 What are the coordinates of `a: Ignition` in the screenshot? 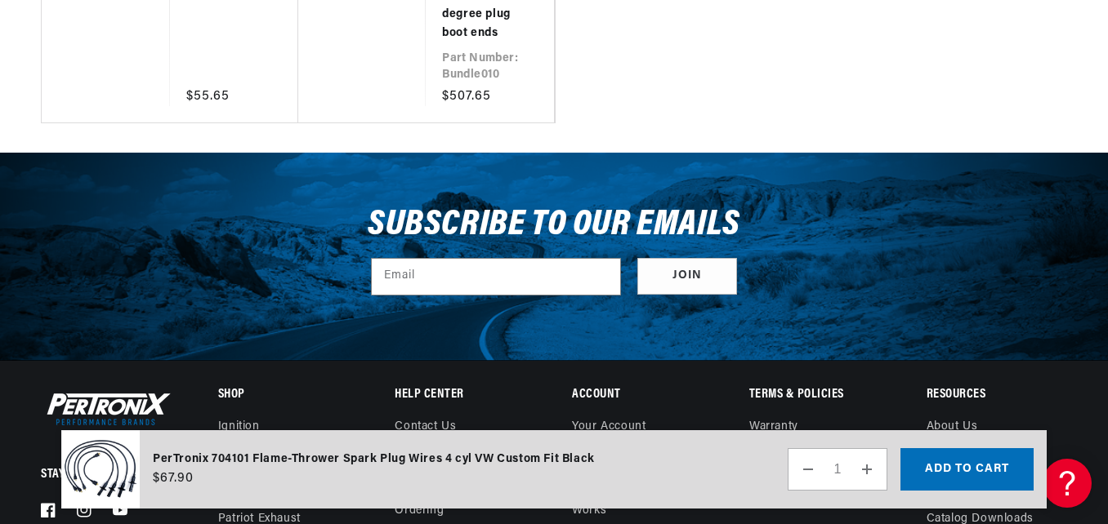 It's located at (239, 429).